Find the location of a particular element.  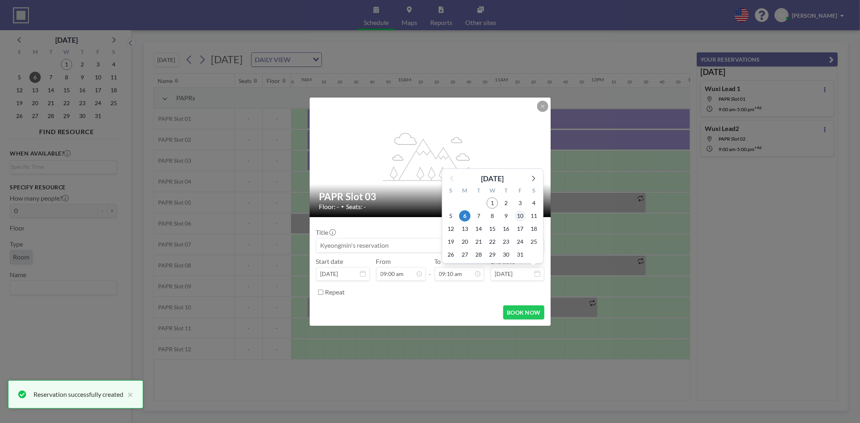

span: Saturday, October 11, 2025 is located at coordinates (534, 216).